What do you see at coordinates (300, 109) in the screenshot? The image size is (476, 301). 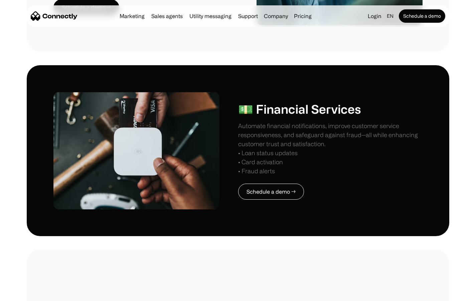 I see `h1: 💵 Financial Services` at bounding box center [300, 109].